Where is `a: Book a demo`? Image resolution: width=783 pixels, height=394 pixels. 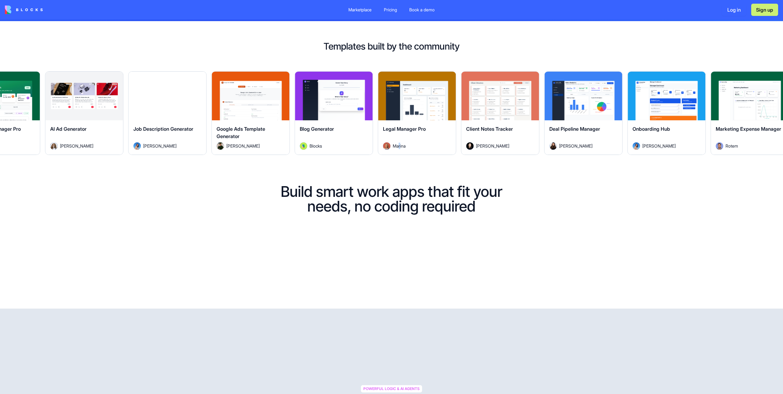 a: Book a demo is located at coordinates (422, 10).